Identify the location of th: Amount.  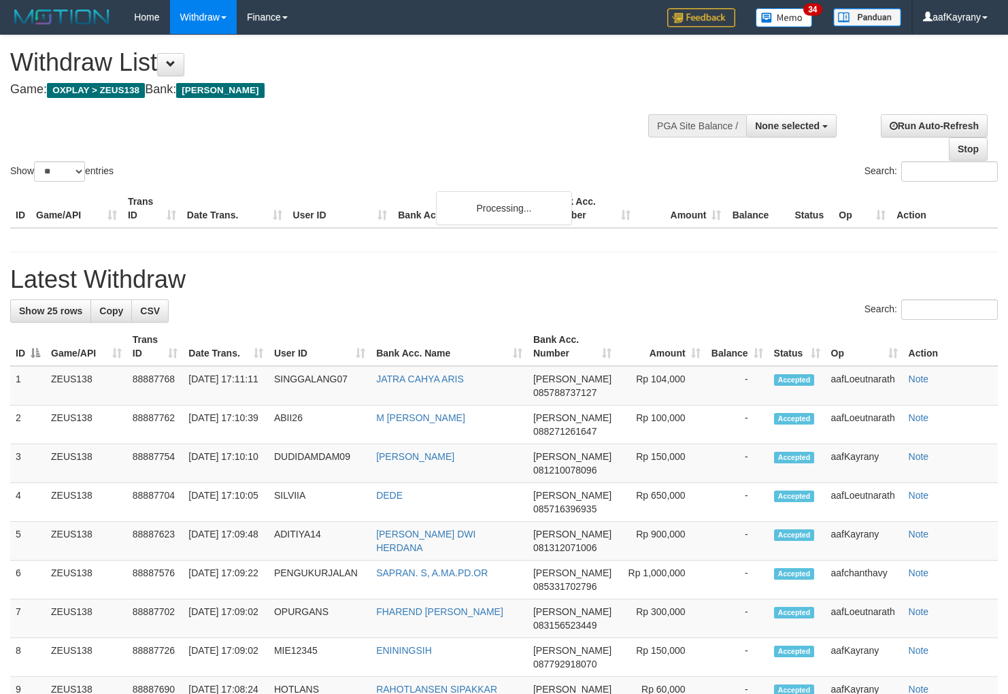
(682, 208).